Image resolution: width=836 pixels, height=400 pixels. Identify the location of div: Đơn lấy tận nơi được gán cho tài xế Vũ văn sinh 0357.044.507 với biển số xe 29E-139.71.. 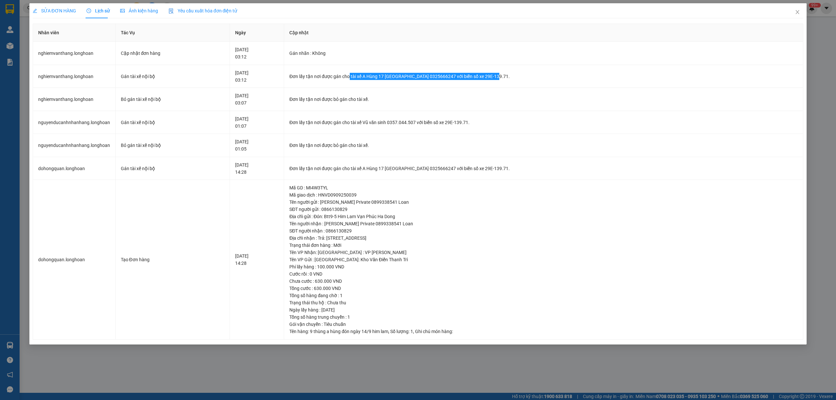
(543, 122).